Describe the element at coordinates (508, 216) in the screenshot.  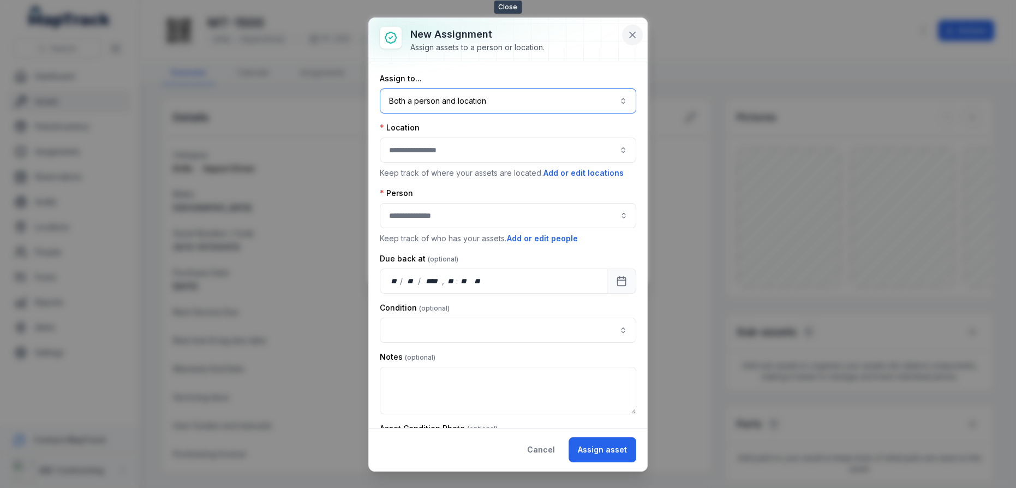
I see `input: assignment-add:person-label` at that location.